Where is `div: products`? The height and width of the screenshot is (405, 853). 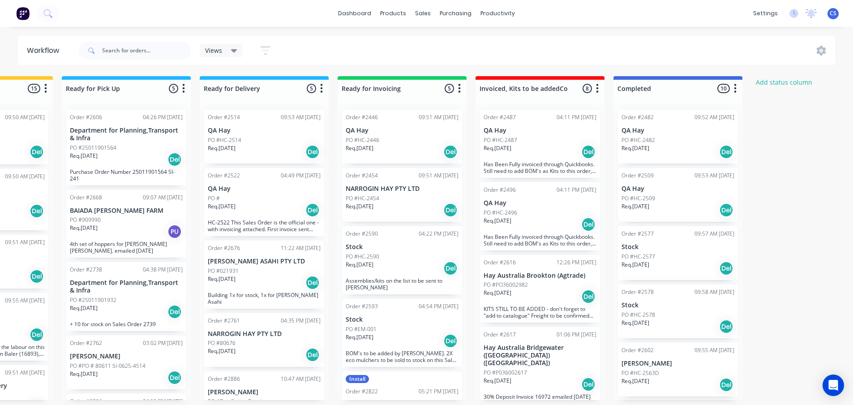 div: products is located at coordinates (393, 13).